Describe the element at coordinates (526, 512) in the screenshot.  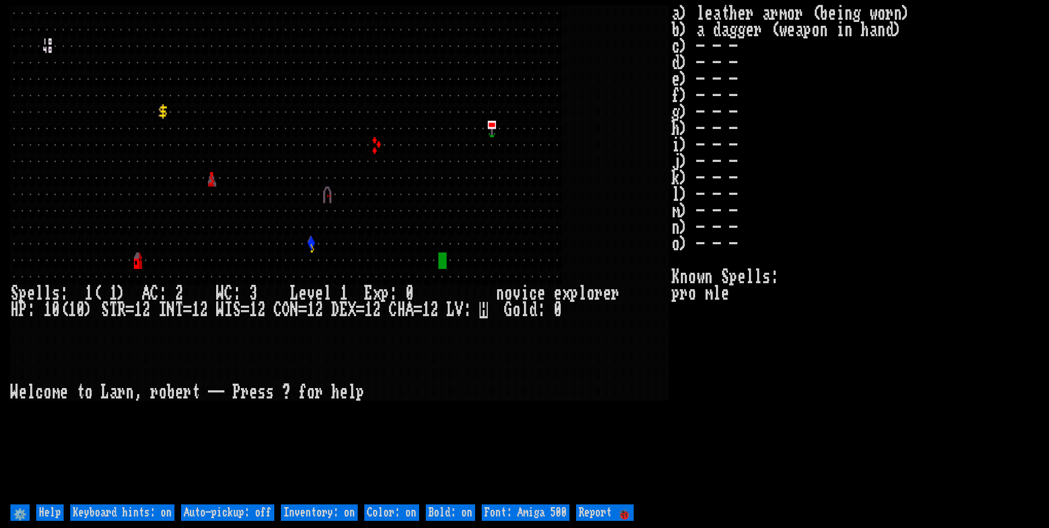
I see `input: Font: Amiga 500` at that location.